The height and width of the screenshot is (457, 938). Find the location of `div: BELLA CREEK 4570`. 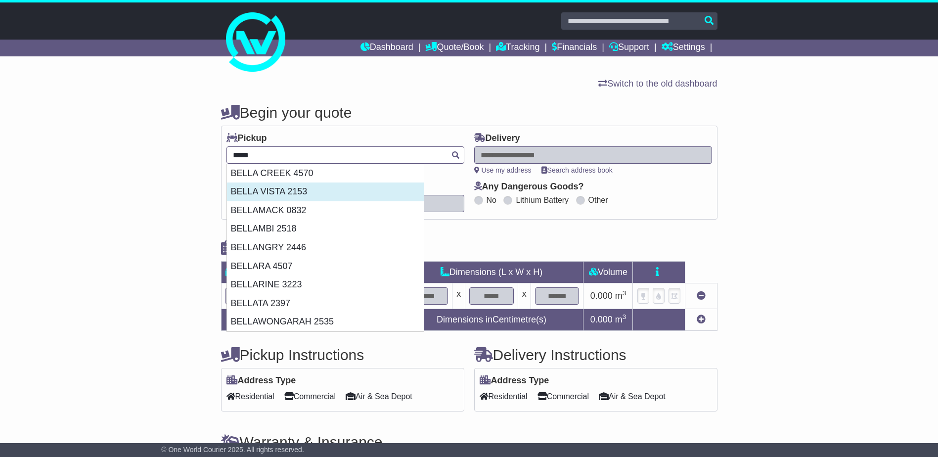

div: BELLA CREEK 4570 is located at coordinates (325, 174).